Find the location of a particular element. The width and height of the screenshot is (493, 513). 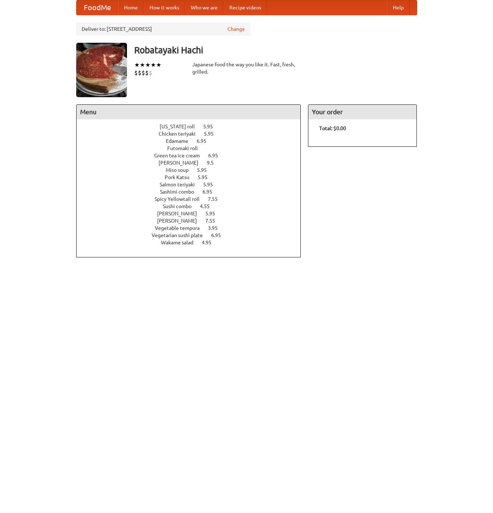

span: Futomaki roll is located at coordinates (186, 148).